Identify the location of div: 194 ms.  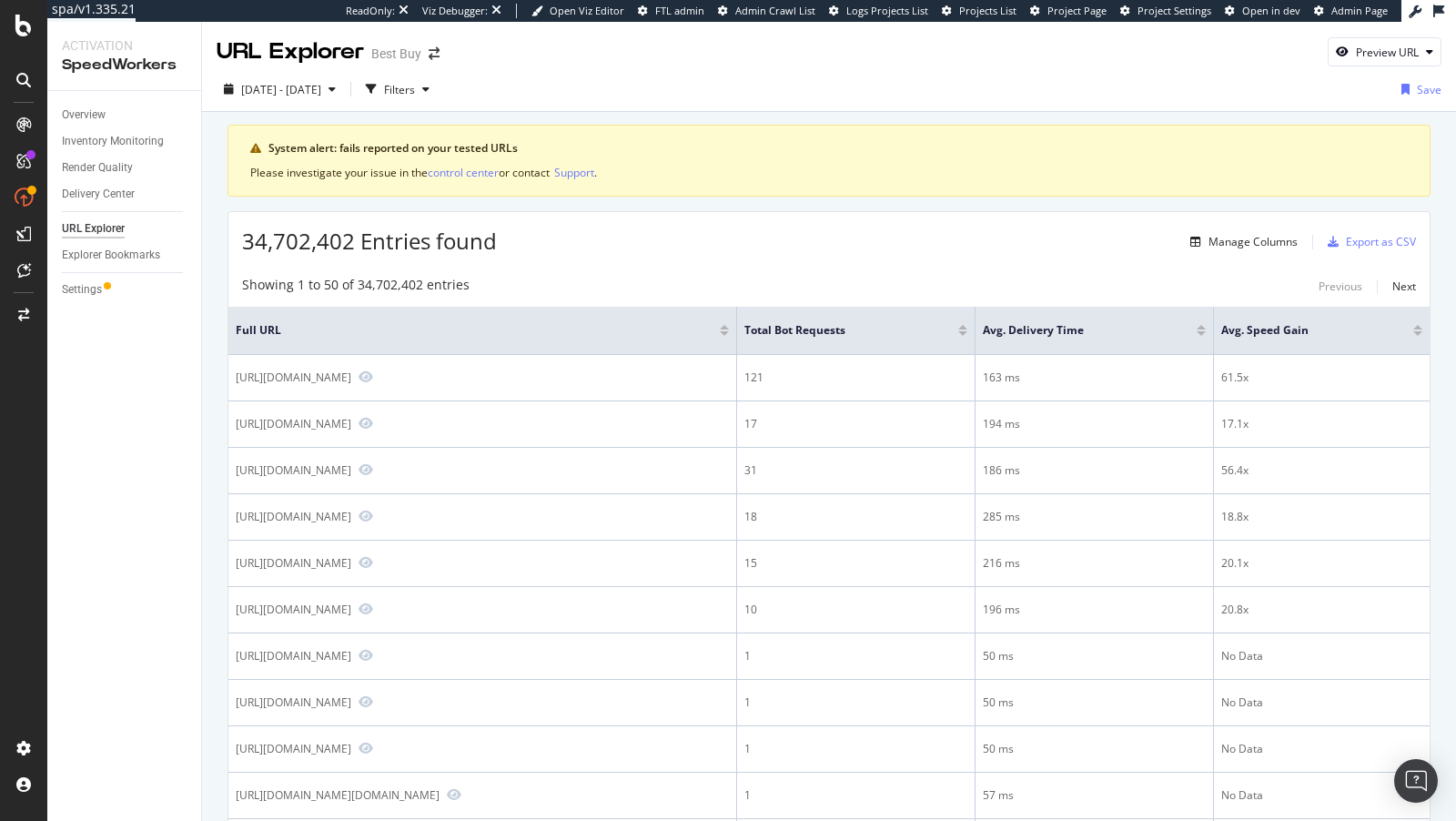
(1094, 424).